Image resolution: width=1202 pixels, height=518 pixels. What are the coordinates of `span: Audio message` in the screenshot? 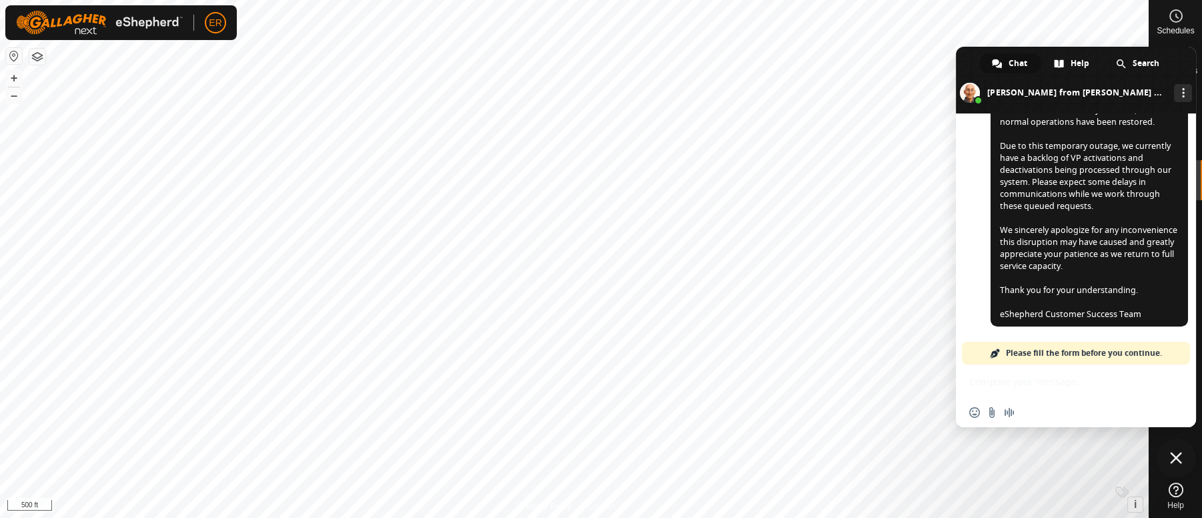 It's located at (1009, 412).